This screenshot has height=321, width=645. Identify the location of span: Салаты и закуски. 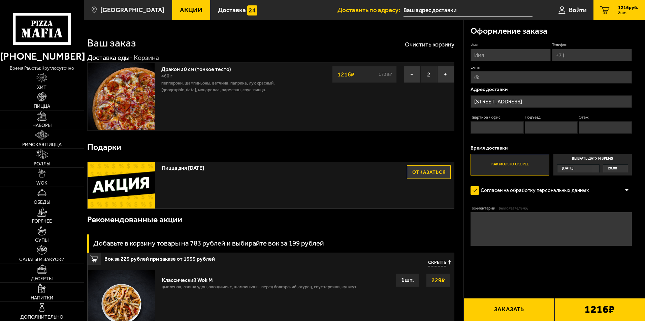
(42, 260).